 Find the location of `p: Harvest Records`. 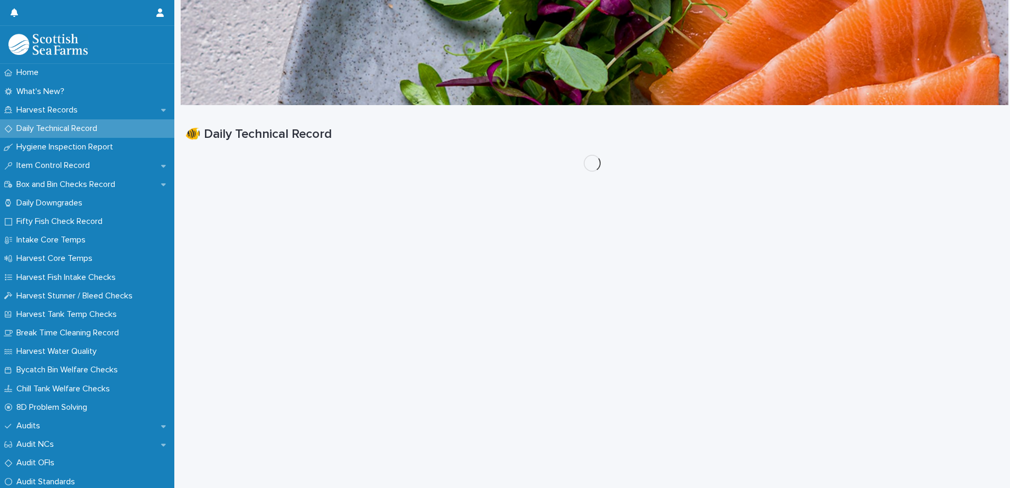

p: Harvest Records is located at coordinates (49, 110).